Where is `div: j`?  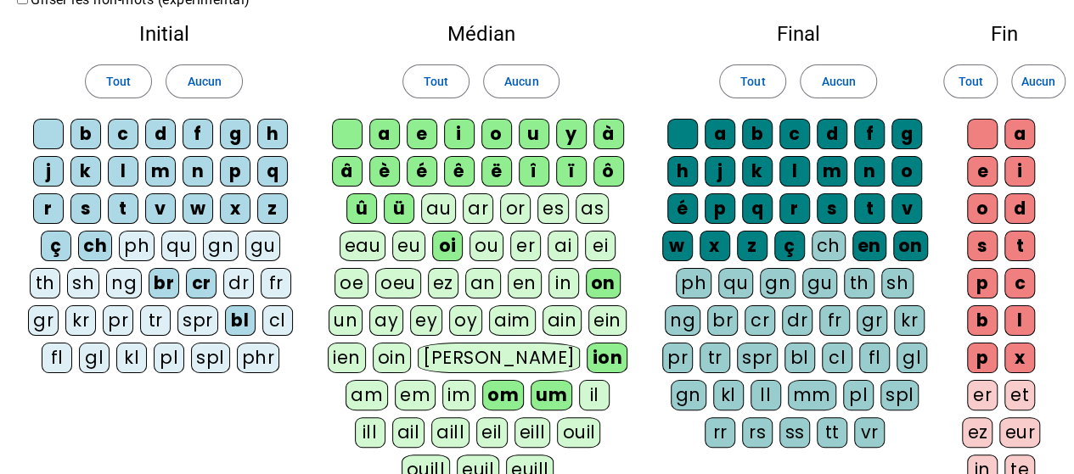
div: j is located at coordinates (48, 171).